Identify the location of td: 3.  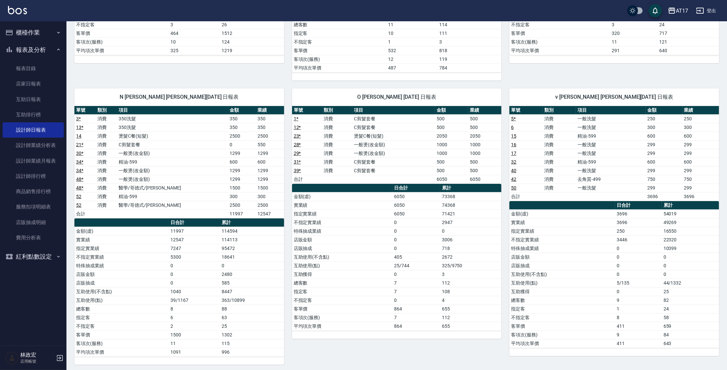
(194, 25).